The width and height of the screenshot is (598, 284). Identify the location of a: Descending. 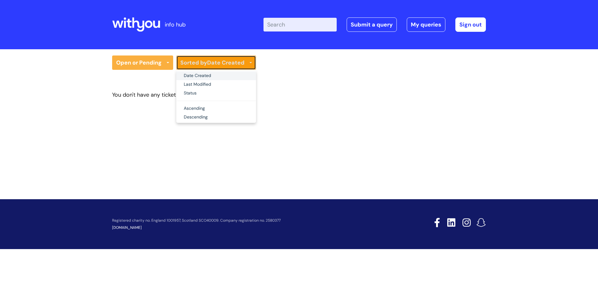
(216, 117).